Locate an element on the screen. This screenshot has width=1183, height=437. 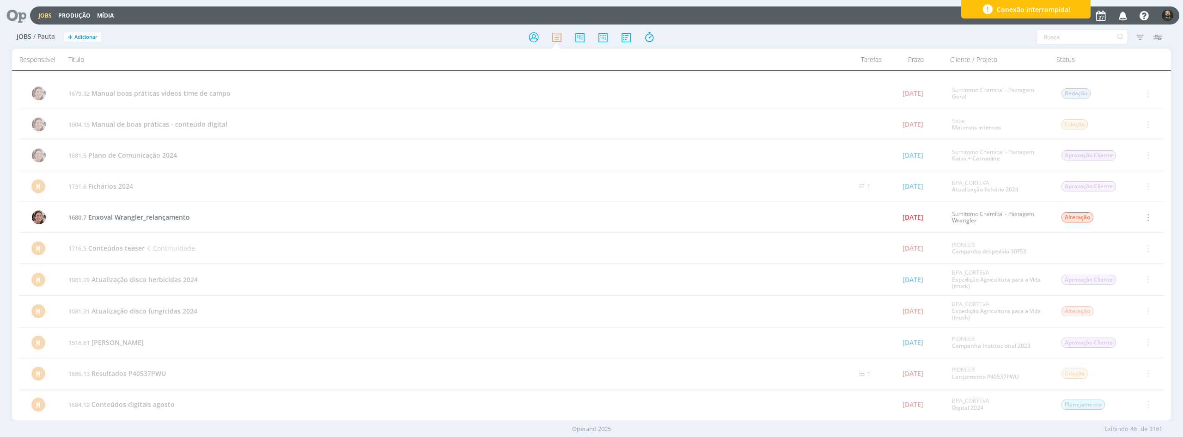
span: 1516.61 is located at coordinates (79, 342).